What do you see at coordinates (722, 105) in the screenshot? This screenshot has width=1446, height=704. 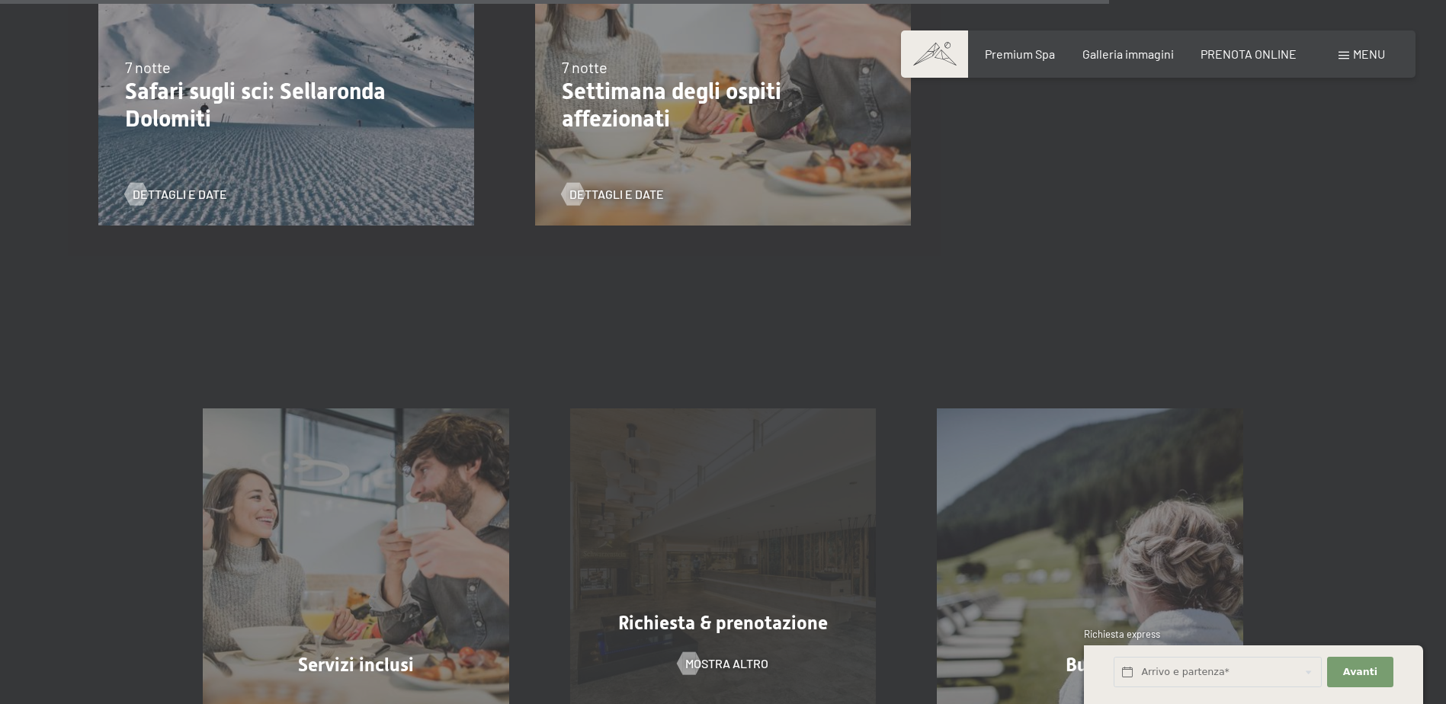 I see `p: Settimana degli ospiti affezionati` at bounding box center [722, 105].